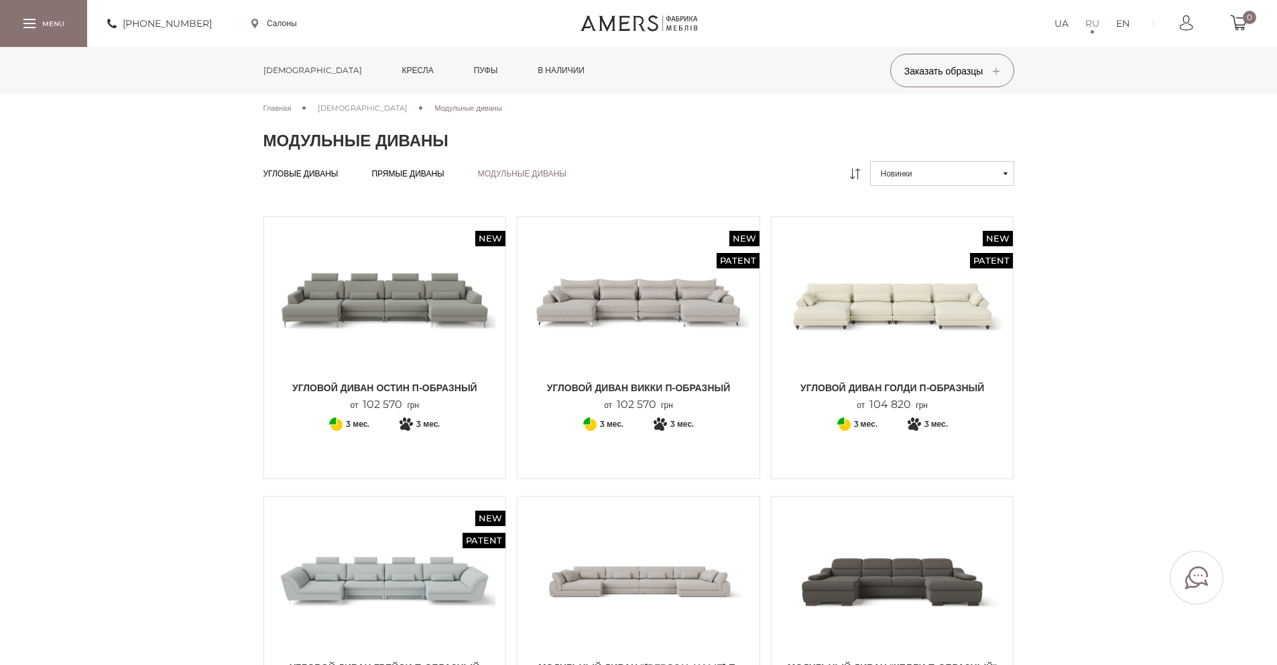 Image resolution: width=1277 pixels, height=665 pixels. What do you see at coordinates (301, 174) in the screenshot?
I see `a: Угловые диваны` at bounding box center [301, 174].